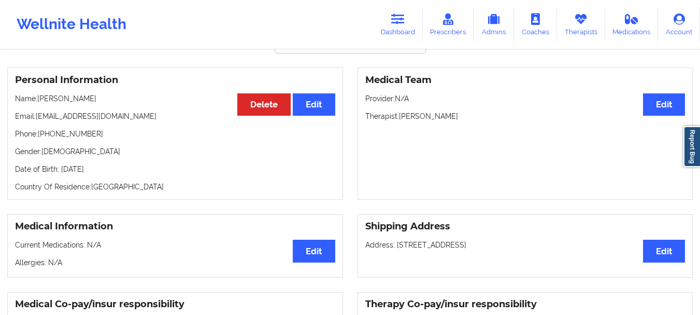 Image resolution: width=700 pixels, height=315 pixels. What do you see at coordinates (175, 262) in the screenshot?
I see `p: Allergies: N/A` at bounding box center [175, 262].